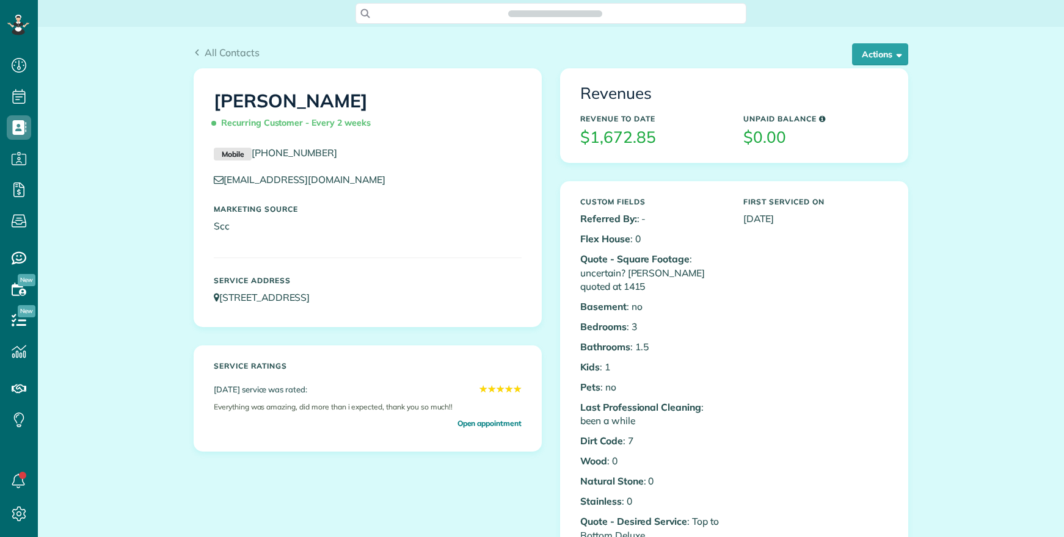 The width and height of the screenshot is (1064, 537). What do you see at coordinates (652, 137) in the screenshot?
I see `h3: $1,672.85` at bounding box center [652, 137].